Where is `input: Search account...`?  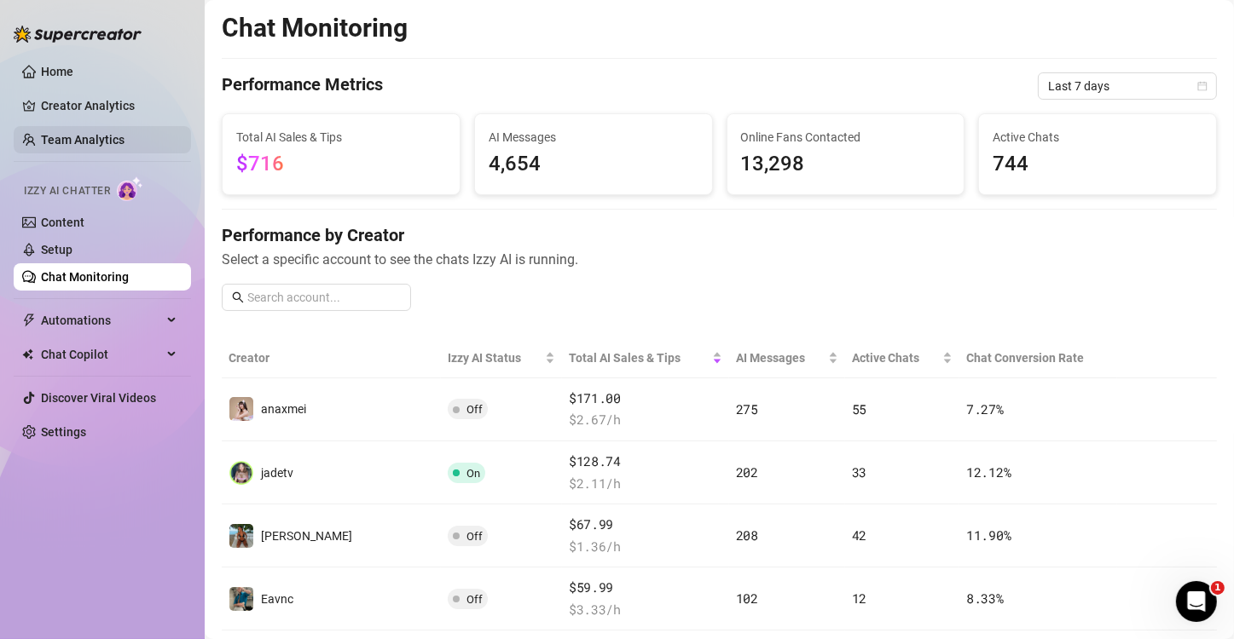
input: Search account... is located at coordinates (324, 298).